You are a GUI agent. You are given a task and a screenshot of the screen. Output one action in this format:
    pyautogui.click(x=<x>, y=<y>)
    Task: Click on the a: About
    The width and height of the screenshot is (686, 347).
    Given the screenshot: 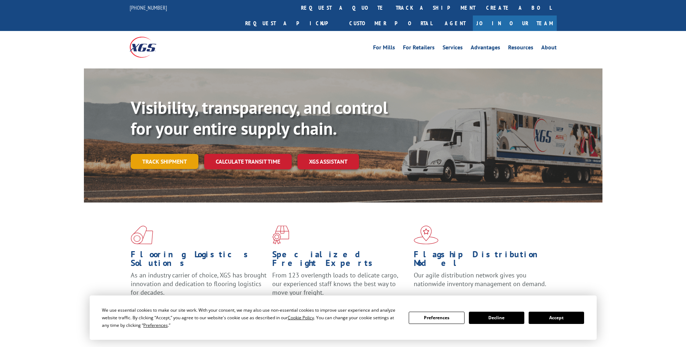 What is the action you would take?
    pyautogui.click(x=549, y=49)
    